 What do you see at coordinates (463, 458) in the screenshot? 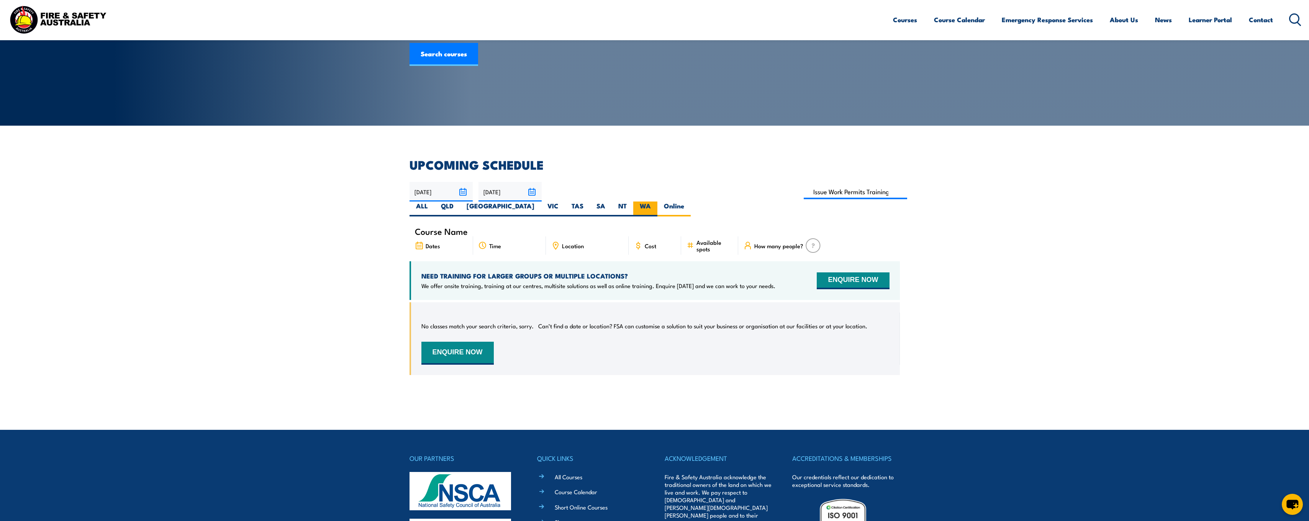
I see `h4: OUR PARTNERS` at bounding box center [463, 458].